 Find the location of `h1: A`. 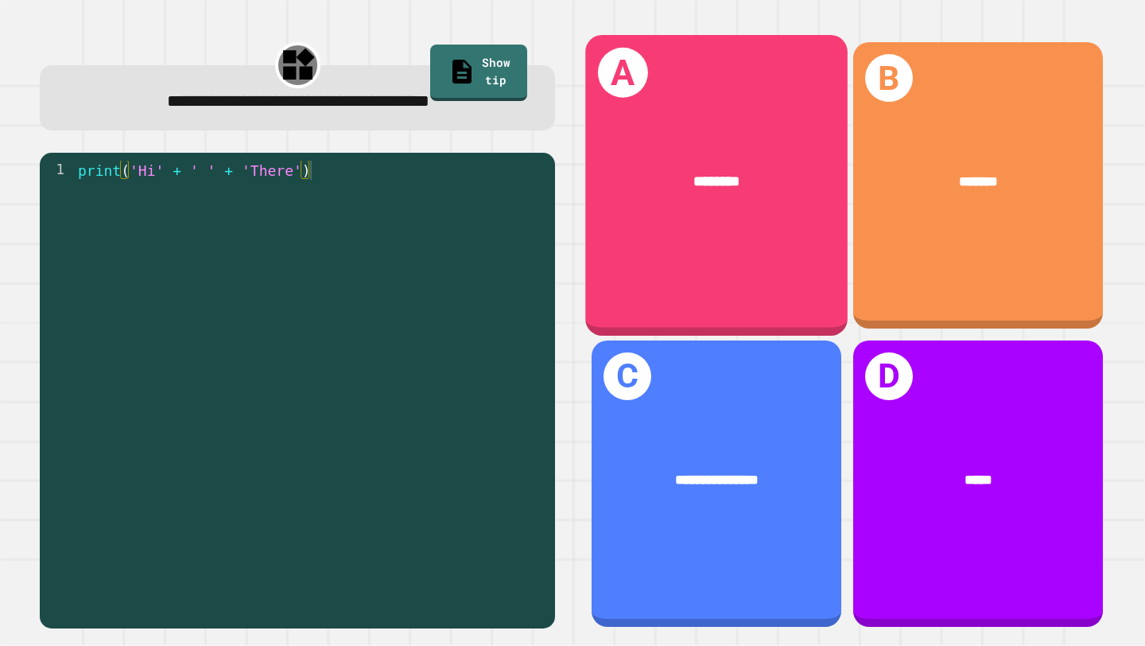

h1: A is located at coordinates (622, 72).